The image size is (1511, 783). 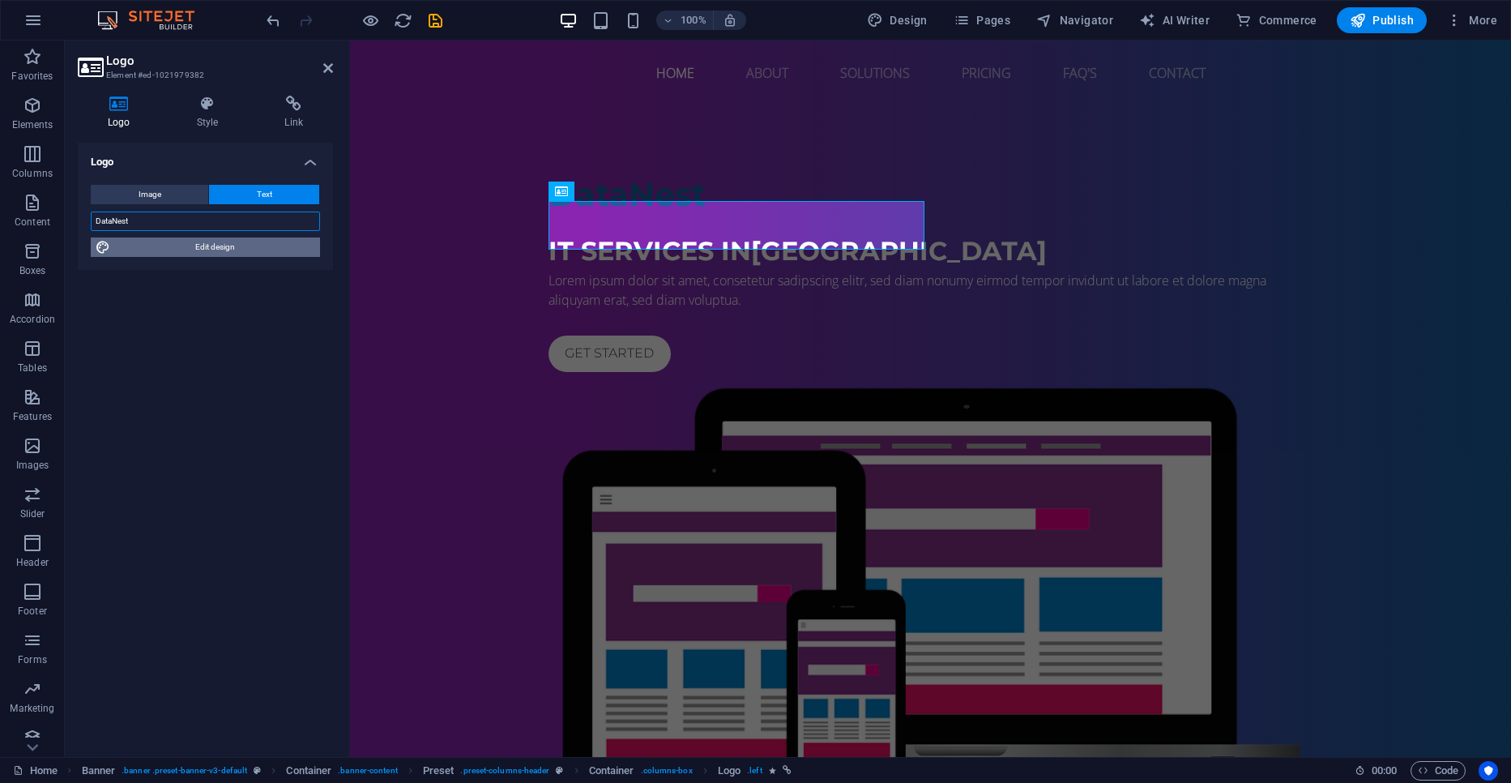 I want to click on i: Undo: Change logo text (Ctrl+Z), so click(x=273, y=20).